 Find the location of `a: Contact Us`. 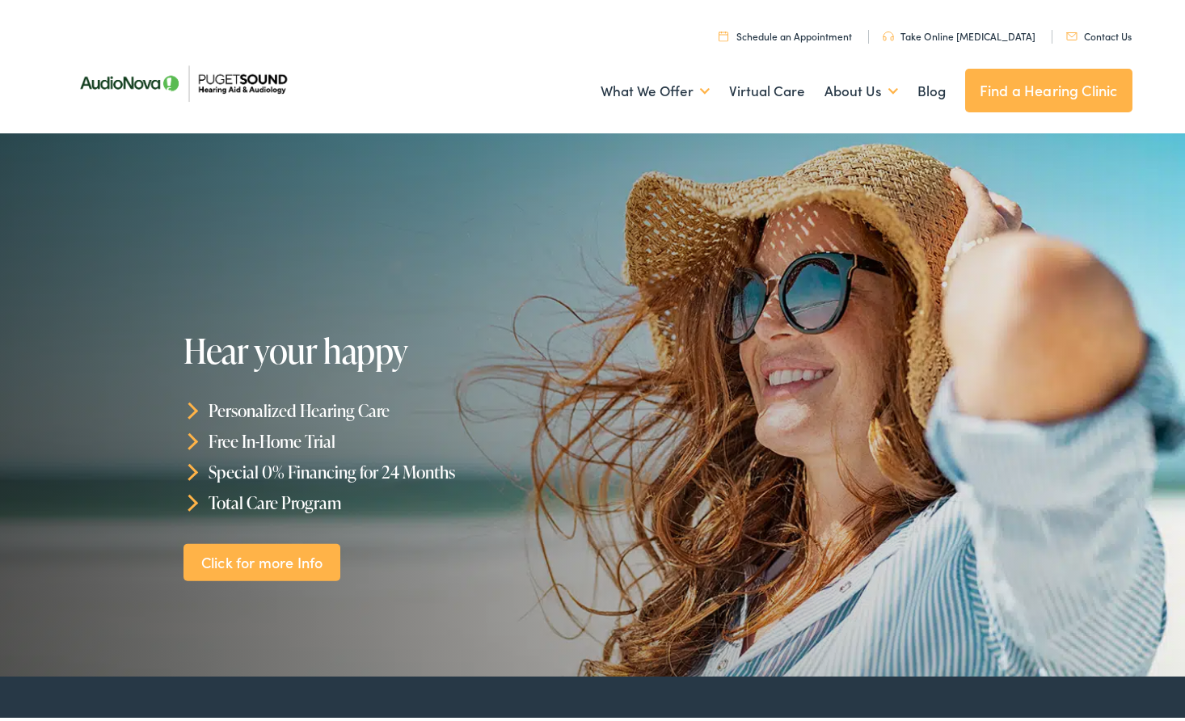

a: Contact Us is located at coordinates (1098, 32).